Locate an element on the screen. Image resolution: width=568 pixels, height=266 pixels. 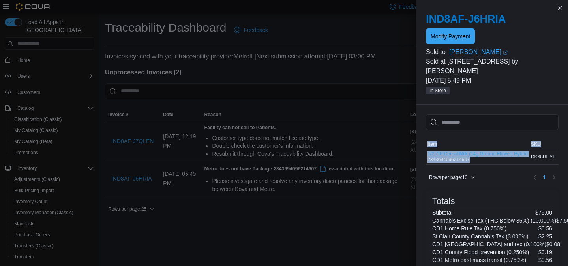
button: SKU is located at coordinates (544, 144).